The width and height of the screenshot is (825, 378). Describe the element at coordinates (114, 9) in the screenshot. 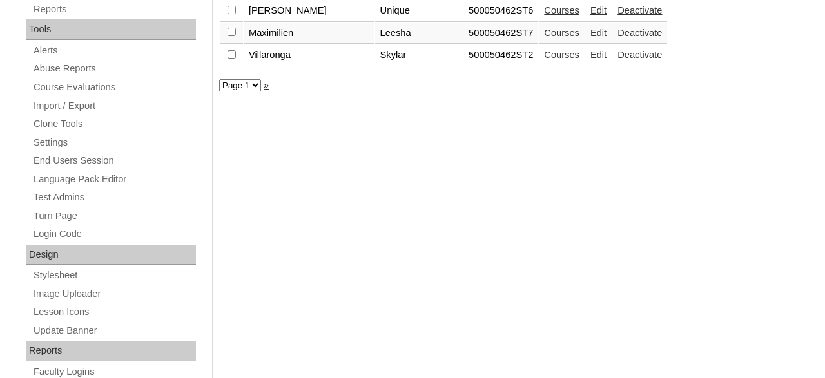

I see `a: Reports` at that location.